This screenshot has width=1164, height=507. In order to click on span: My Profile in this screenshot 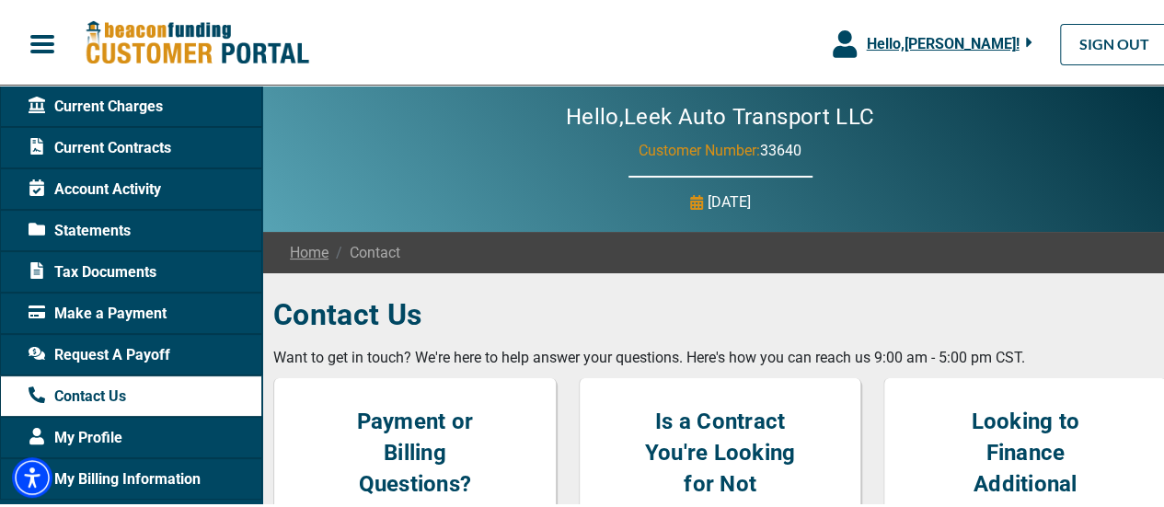, I will do `click(75, 435)`.